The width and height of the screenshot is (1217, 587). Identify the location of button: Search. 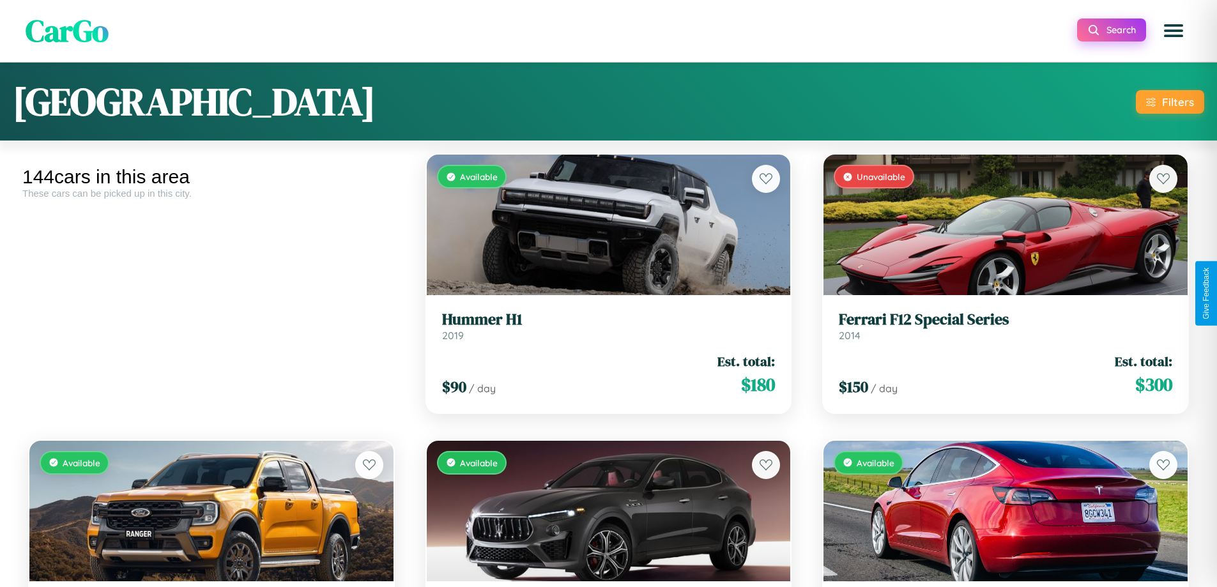
(1111, 30).